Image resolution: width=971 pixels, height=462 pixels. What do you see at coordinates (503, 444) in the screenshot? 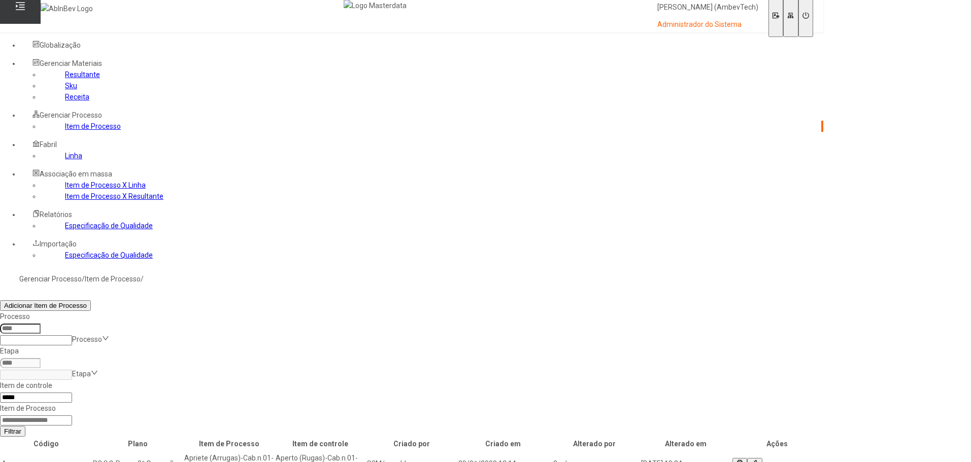
I see `th: Criado em` at bounding box center [503, 444].